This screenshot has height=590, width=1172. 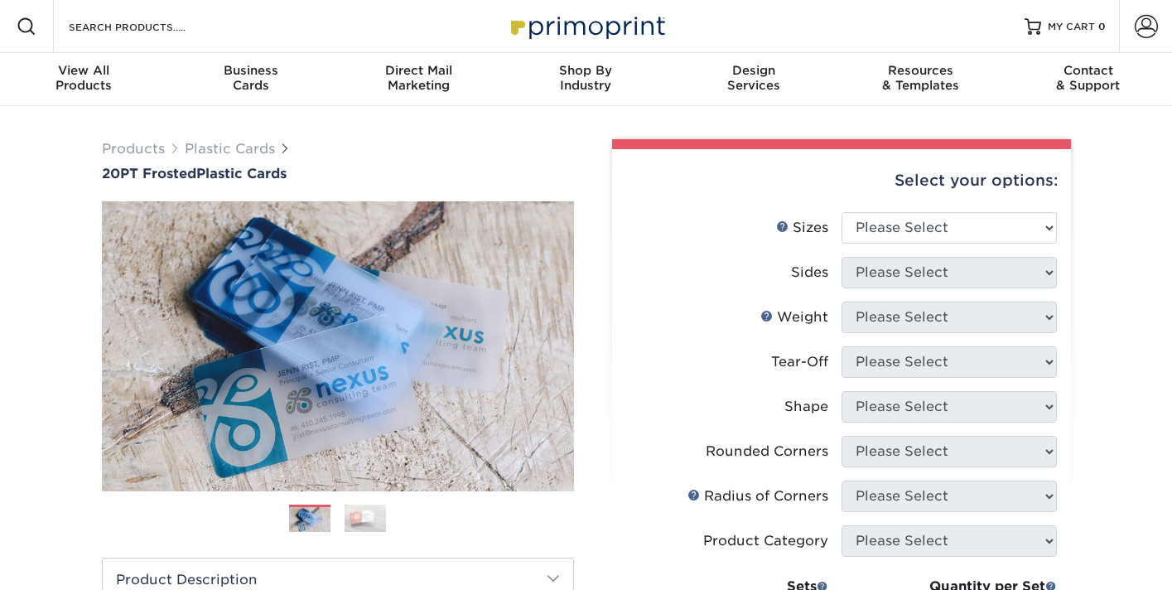 What do you see at coordinates (1088, 79) in the screenshot?
I see `a: Contact& Support` at bounding box center [1088, 79].